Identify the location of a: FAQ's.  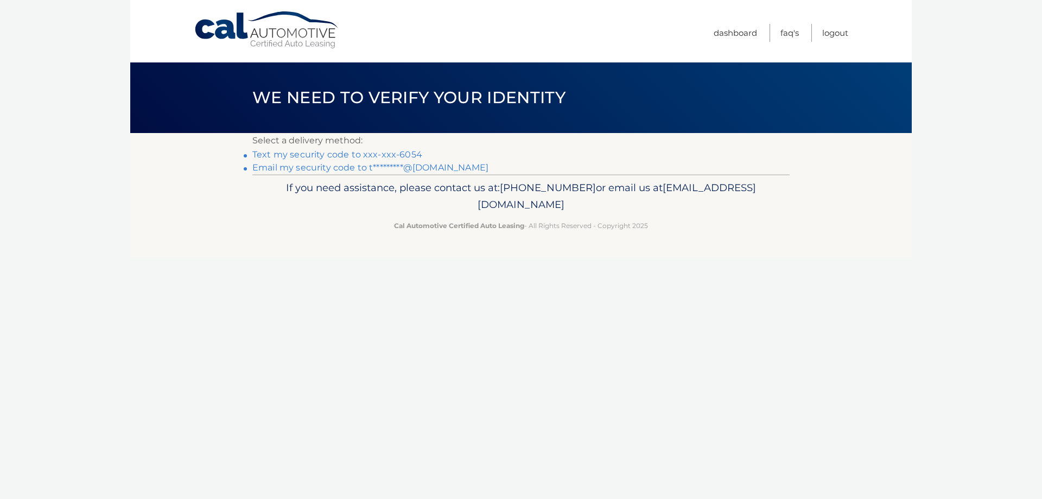
(790, 33).